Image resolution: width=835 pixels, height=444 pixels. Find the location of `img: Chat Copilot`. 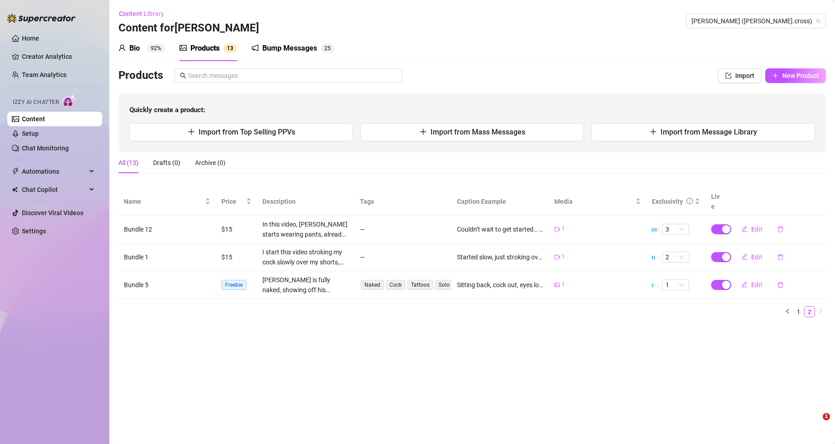

img: Chat Copilot is located at coordinates (15, 190).